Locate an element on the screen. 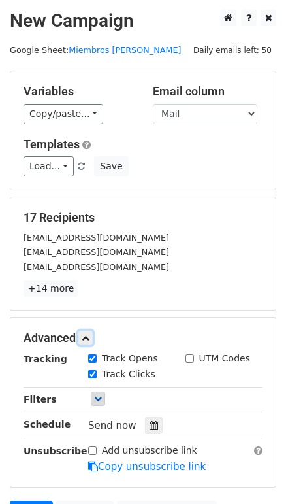 The height and width of the screenshot is (504, 286). a: Templates is located at coordinates (52, 144).